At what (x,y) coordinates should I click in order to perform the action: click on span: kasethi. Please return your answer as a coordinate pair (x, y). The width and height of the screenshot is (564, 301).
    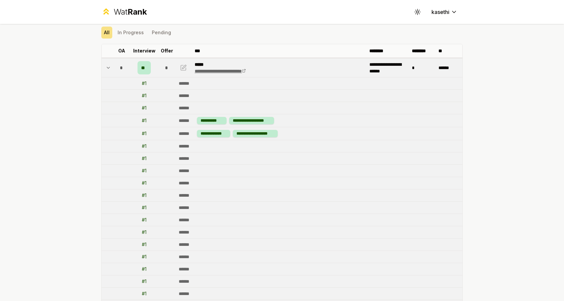
    Looking at the image, I should click on (441, 12).